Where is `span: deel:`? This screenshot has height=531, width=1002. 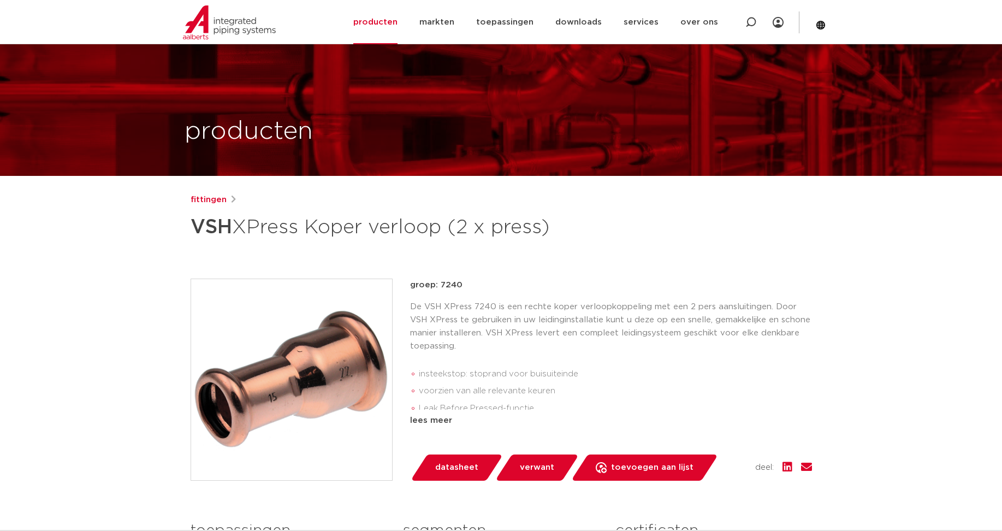 span: deel: is located at coordinates (765, 467).